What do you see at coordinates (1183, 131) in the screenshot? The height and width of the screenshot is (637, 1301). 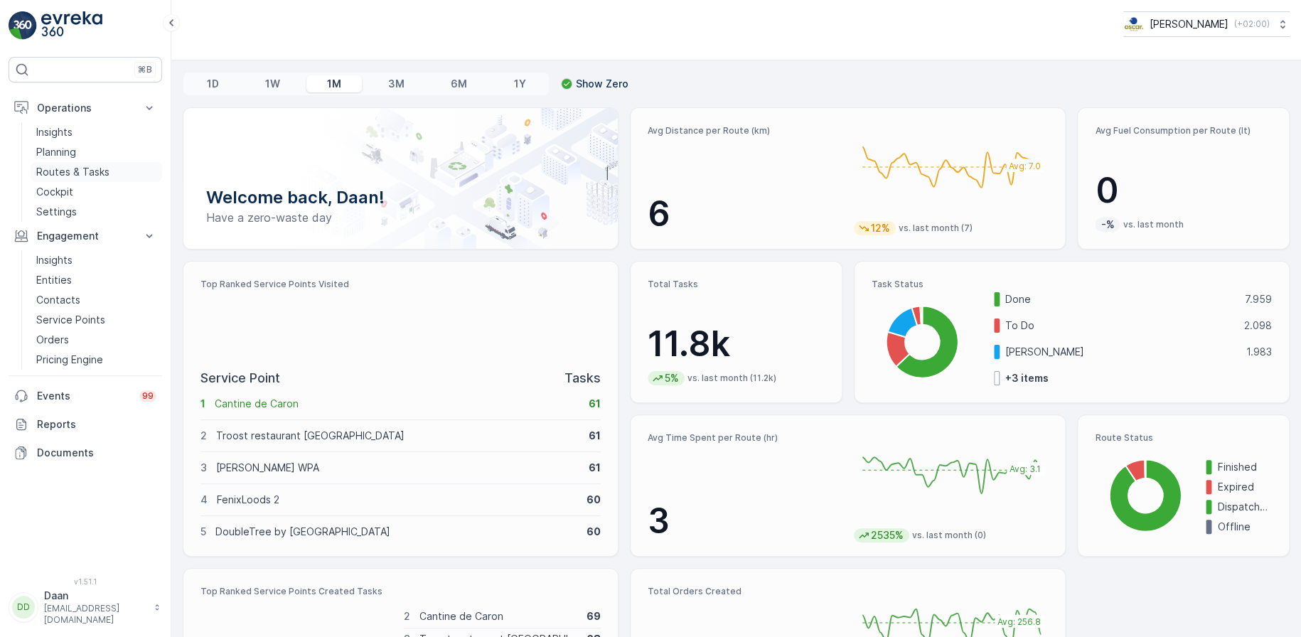 I see `p: Avg Fuel Consumption per Route (lt)` at bounding box center [1183, 131].